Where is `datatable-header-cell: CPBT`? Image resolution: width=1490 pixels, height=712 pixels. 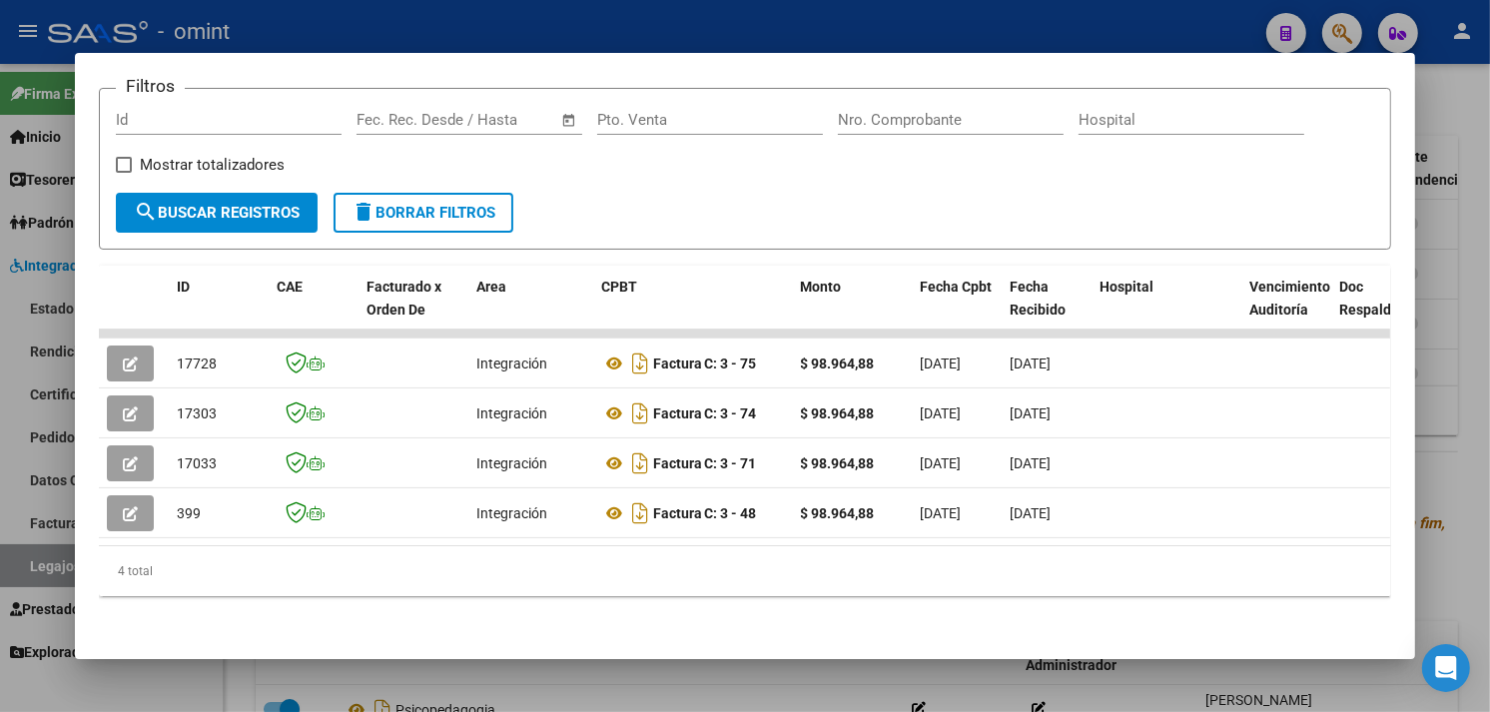 datatable-header-cell: CPBT is located at coordinates (693, 310).